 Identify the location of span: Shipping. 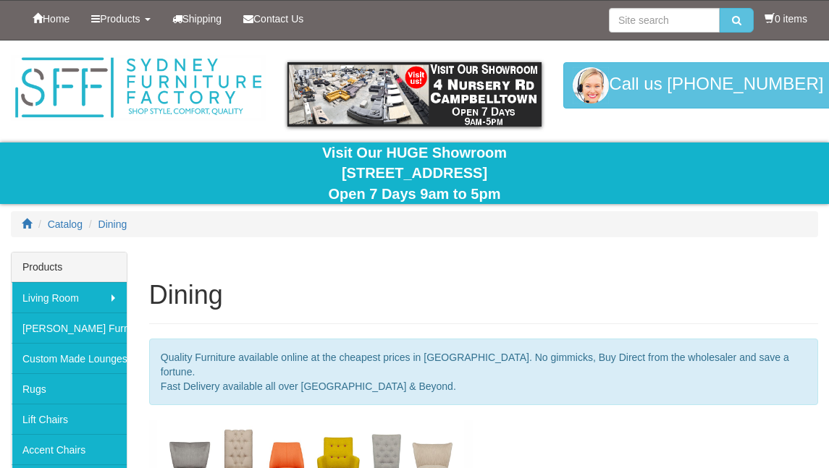
(202, 19).